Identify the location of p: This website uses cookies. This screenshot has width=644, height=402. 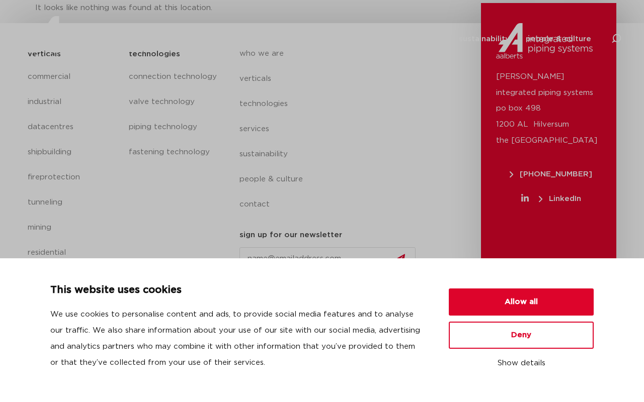
(237, 291).